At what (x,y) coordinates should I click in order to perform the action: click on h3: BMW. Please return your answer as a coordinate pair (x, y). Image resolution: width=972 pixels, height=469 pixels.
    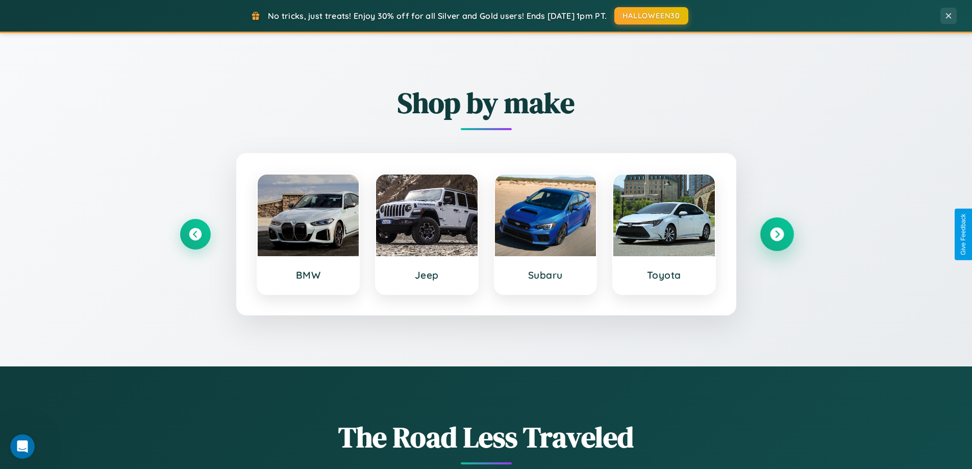
    Looking at the image, I should click on (308, 275).